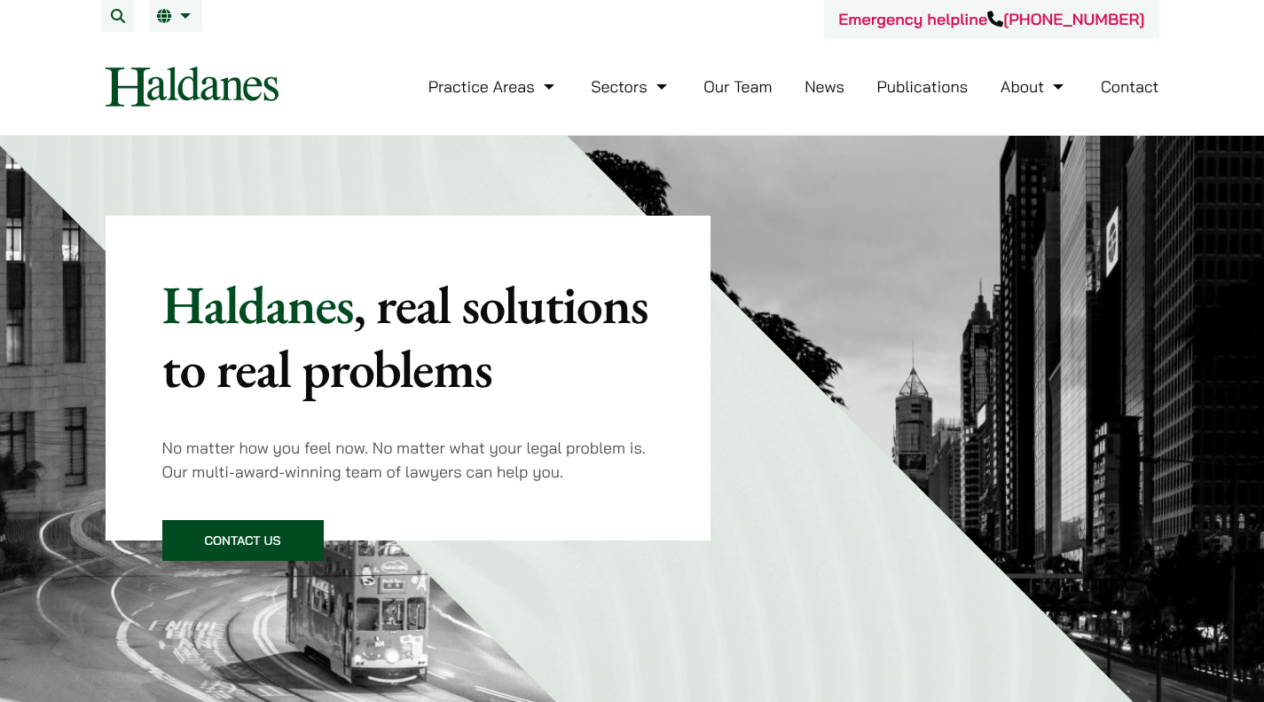 This screenshot has width=1264, height=702. Describe the element at coordinates (493, 86) in the screenshot. I see `a: Practice Areas` at that location.